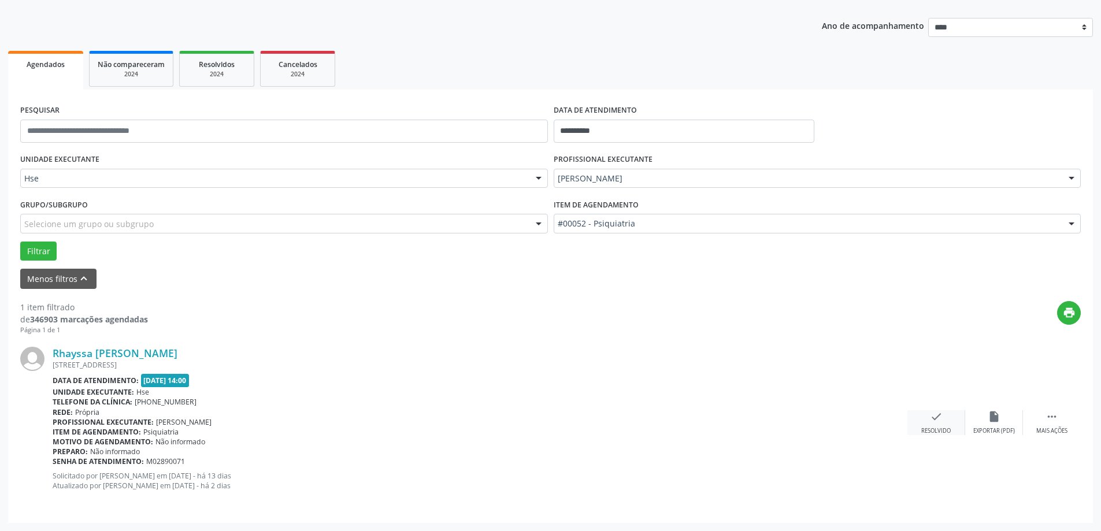 Image resolution: width=1101 pixels, height=531 pixels. What do you see at coordinates (96, 432) in the screenshot?
I see `b: Item de agendamento:` at bounding box center [96, 432].